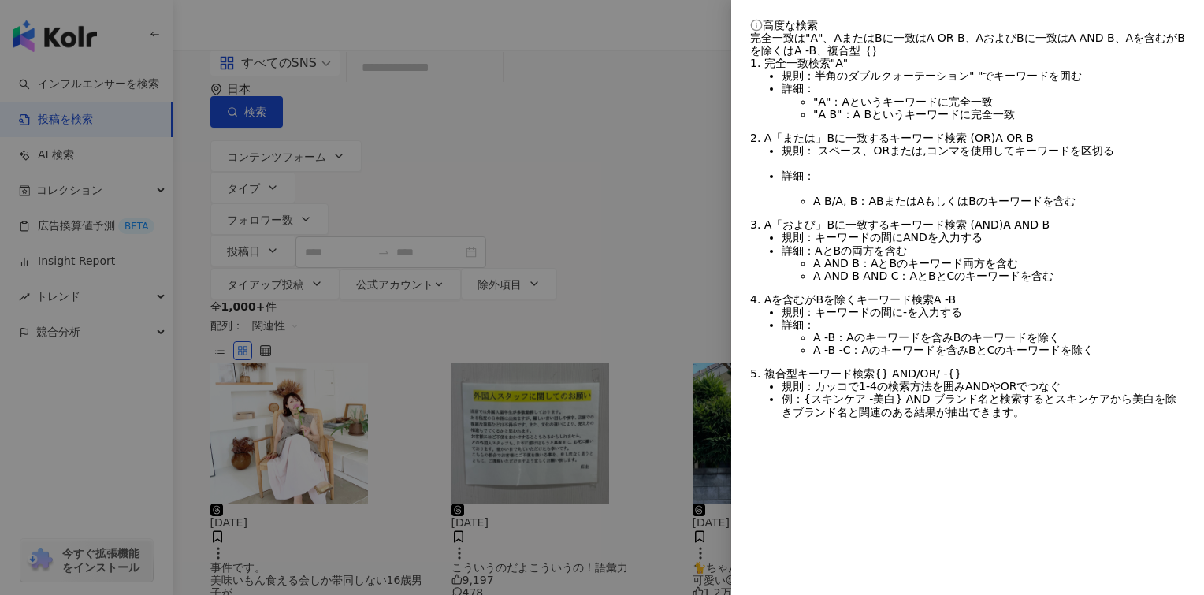 This screenshot has height=595, width=1204. I want to click on span: スキンケア, so click(1082, 399).